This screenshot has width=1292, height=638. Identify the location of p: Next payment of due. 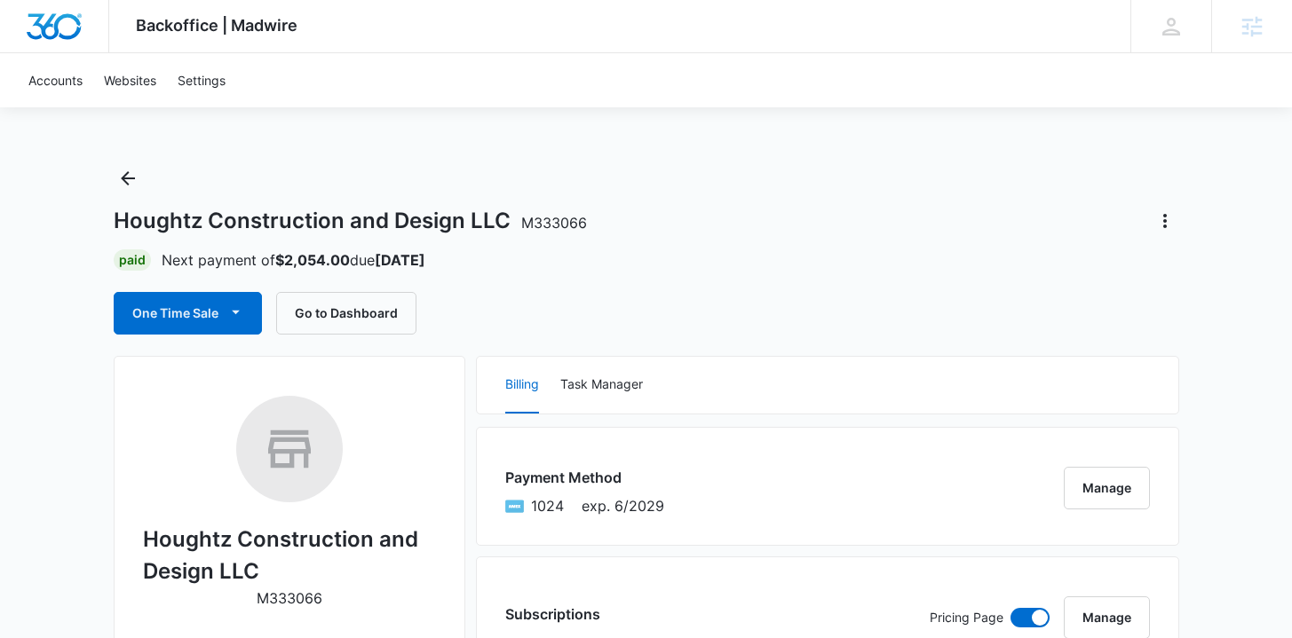
(293, 260).